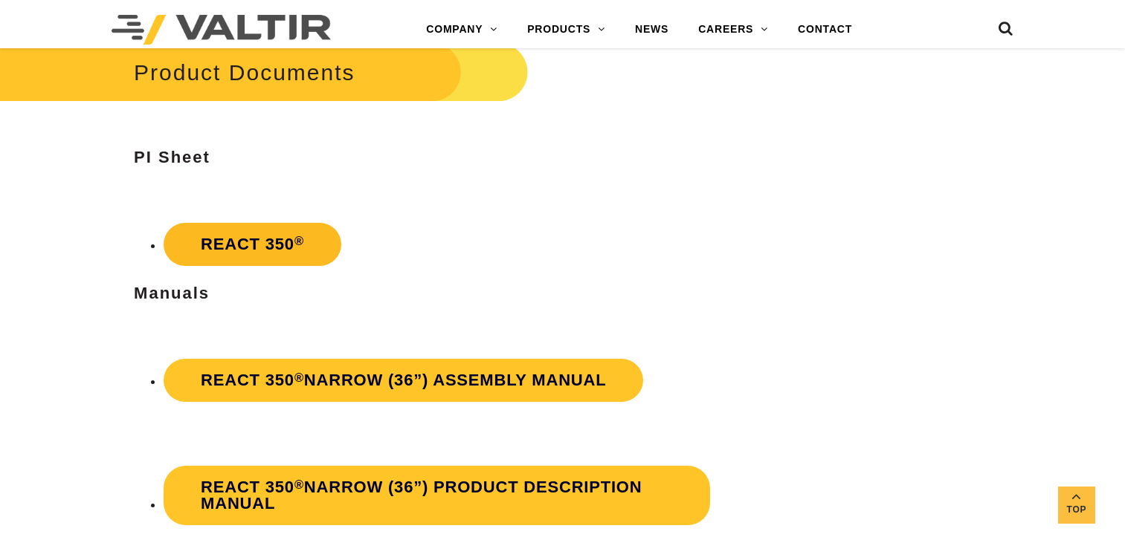 The image size is (1125, 540). Describe the element at coordinates (172, 157) in the screenshot. I see `strong: PI Sheet` at that location.